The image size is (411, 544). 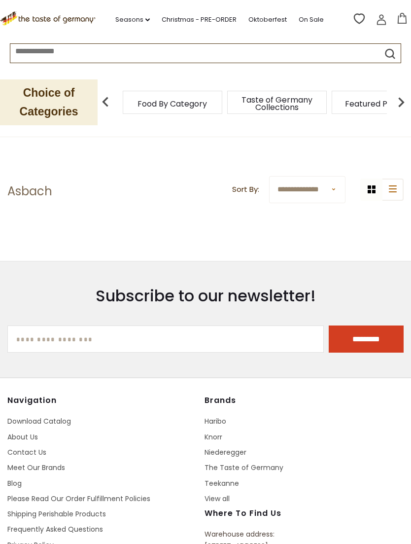 I want to click on img: previous arrow, so click(x=106, y=102).